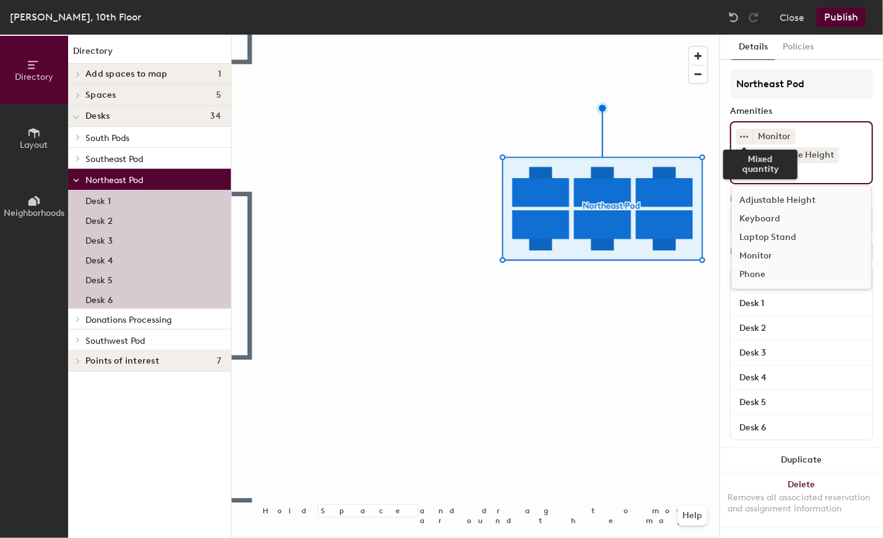 This screenshot has width=883, height=538. Describe the element at coordinates (34, 77) in the screenshot. I see `span: Directory` at that location.